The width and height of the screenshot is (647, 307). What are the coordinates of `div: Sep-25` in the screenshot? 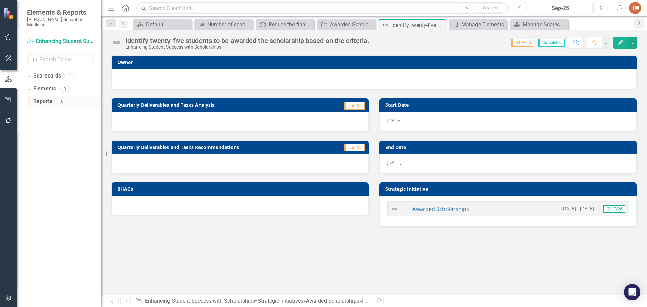 It's located at (561, 8).